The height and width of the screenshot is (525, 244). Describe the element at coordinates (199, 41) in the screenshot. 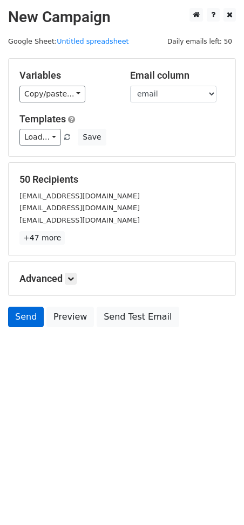

I see `a: Daily emails left: 50` at that location.